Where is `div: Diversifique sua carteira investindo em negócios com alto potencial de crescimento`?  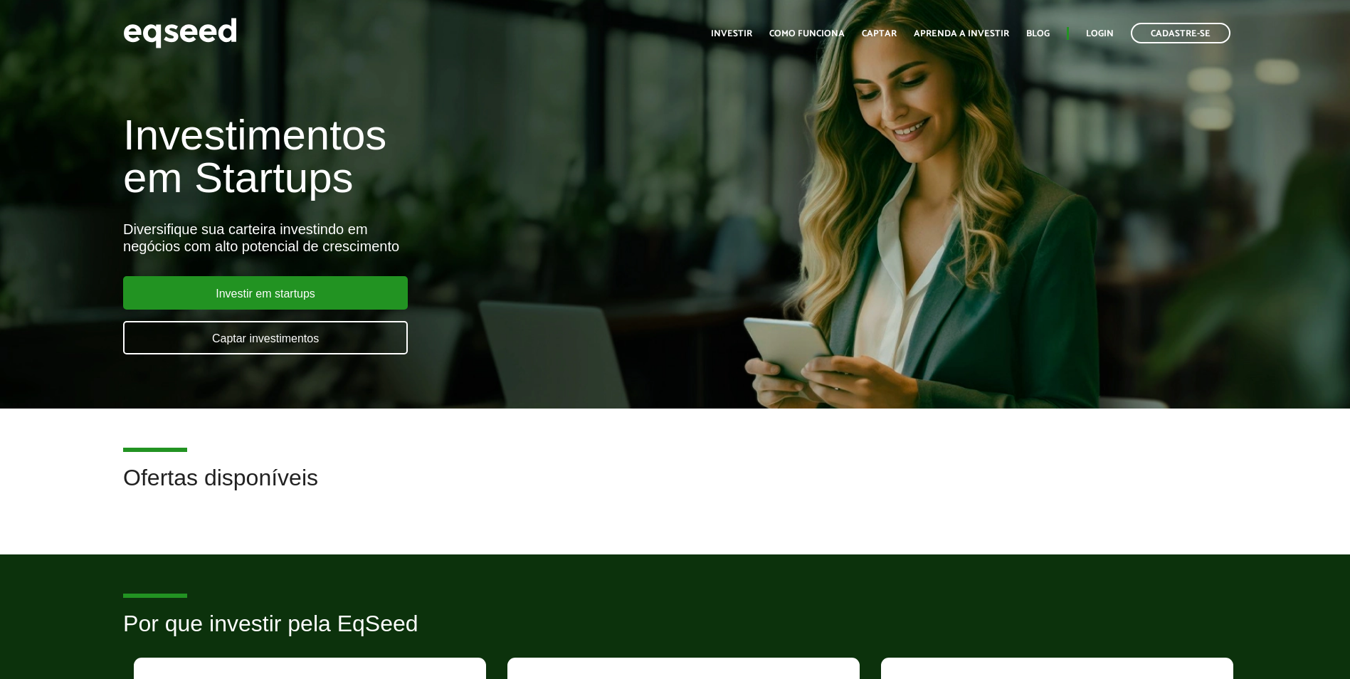 div: Diversifique sua carteira investindo em negócios com alto potencial de crescimento is located at coordinates (450, 238).